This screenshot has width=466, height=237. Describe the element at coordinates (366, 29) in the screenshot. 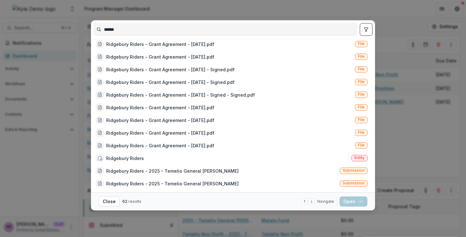

I see `button: toggle filters` at that location.